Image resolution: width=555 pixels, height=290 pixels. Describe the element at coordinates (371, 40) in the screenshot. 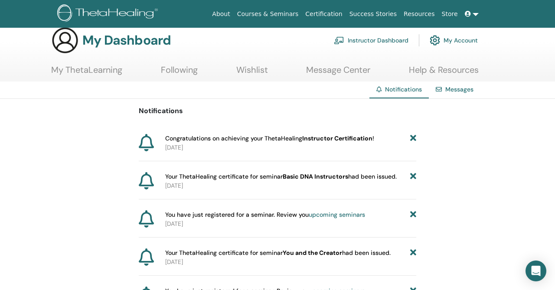

I see `a: Instructor Dashboard` at that location.